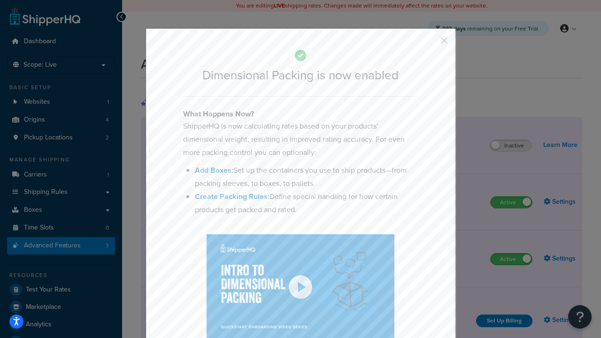 This screenshot has width=601, height=338. What do you see at coordinates (306, 177) in the screenshot?
I see `li: Set up the containers you use to ship products—from packing sleeves, to boxes, to pallets.` at bounding box center [306, 177].